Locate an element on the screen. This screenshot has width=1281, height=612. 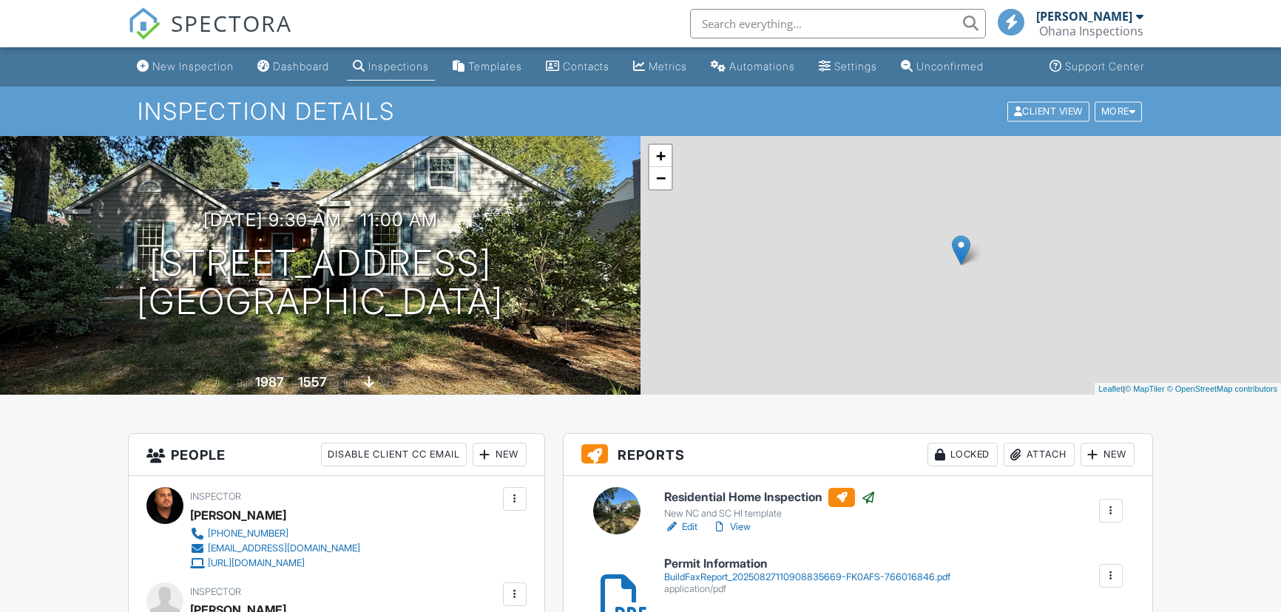
a: Permit Information BuildFaxReport_20250827110908835669-FK0AFS-766016846.pdf application/pdf is located at coordinates (807, 576).